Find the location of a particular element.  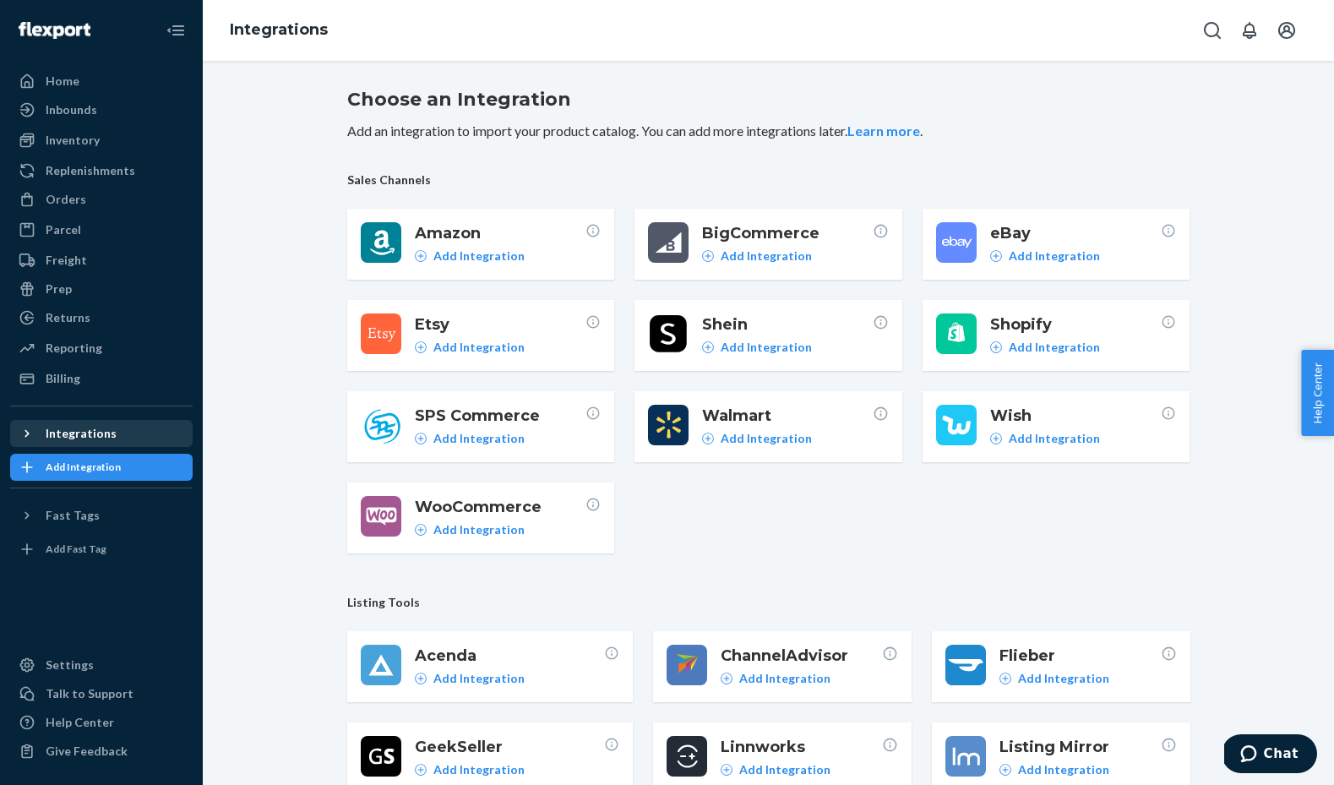

div: Returns is located at coordinates (68, 318).